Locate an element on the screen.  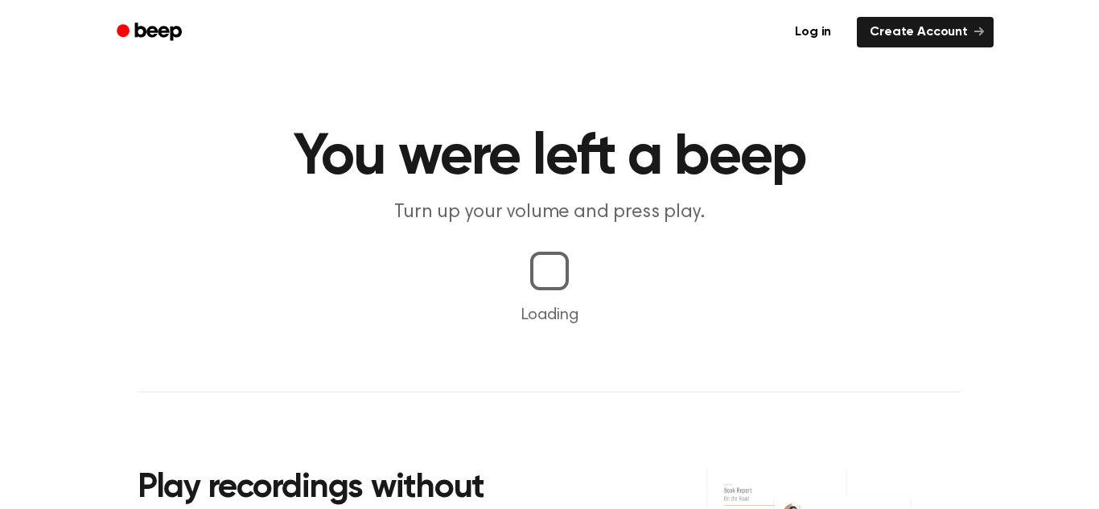
p: Loading is located at coordinates (549, 315).